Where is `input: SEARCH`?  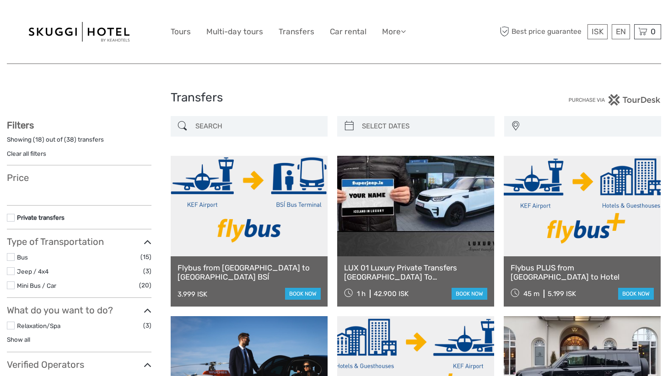
input: SEARCH is located at coordinates (257, 126).